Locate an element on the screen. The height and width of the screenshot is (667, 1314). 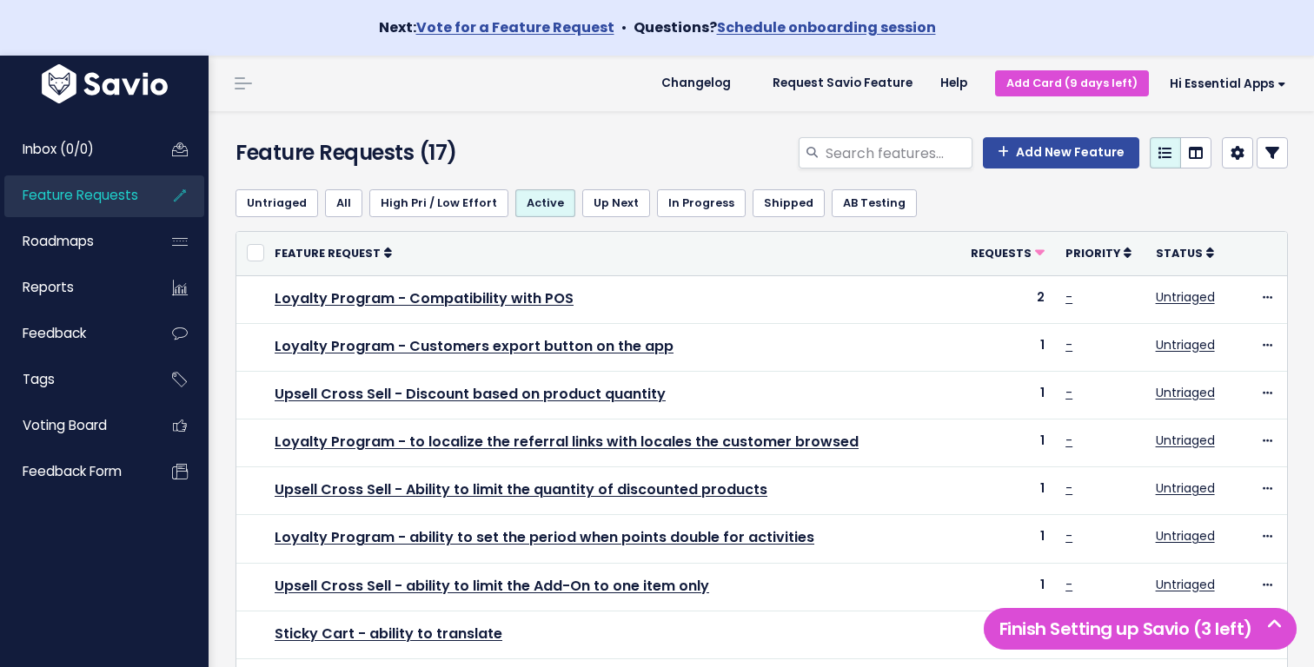
a: Upsell Cross Sell - Ability to limit the quantity of discounted products is located at coordinates (520, 489).